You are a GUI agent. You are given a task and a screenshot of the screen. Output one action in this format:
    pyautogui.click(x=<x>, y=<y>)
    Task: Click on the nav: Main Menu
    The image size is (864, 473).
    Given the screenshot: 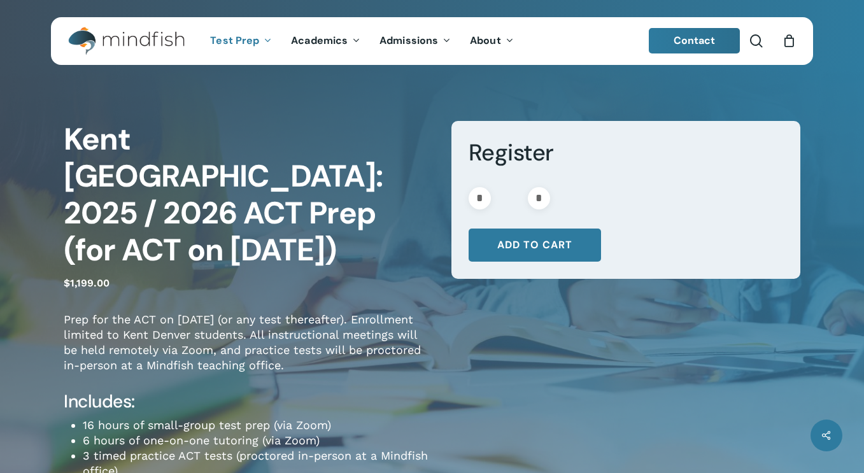 What is the action you would take?
    pyautogui.click(x=362, y=41)
    